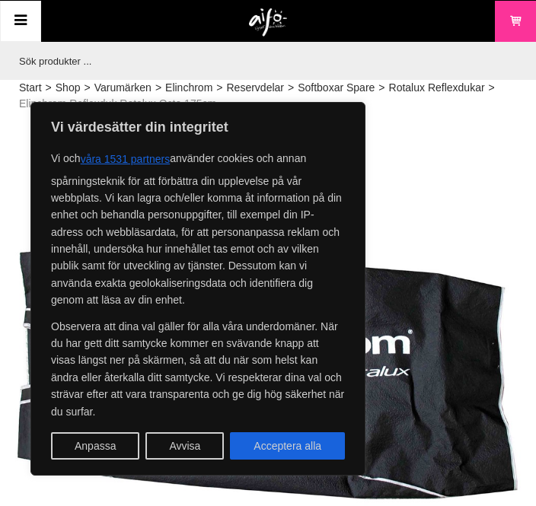  Describe the element at coordinates (264, 61) in the screenshot. I see `input: Sök produkter ...` at that location.